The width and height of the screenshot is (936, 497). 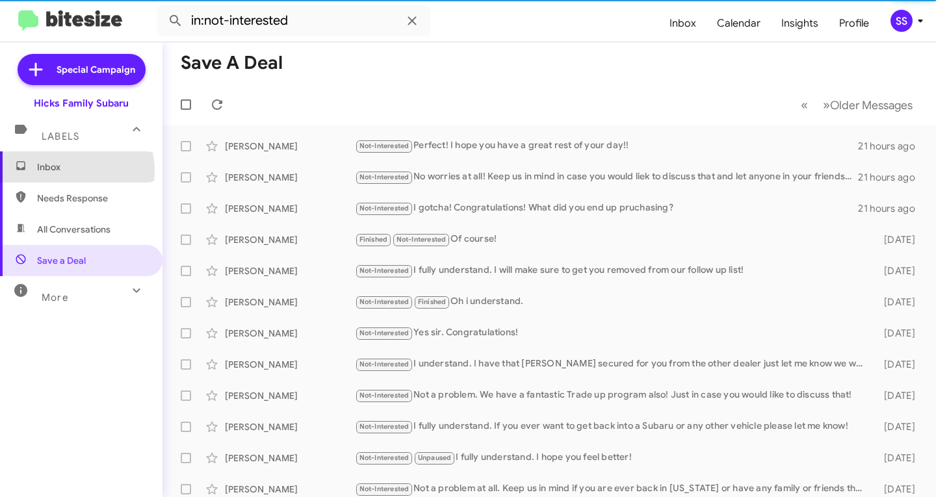 What do you see at coordinates (738, 23) in the screenshot?
I see `span: Calendar` at bounding box center [738, 23].